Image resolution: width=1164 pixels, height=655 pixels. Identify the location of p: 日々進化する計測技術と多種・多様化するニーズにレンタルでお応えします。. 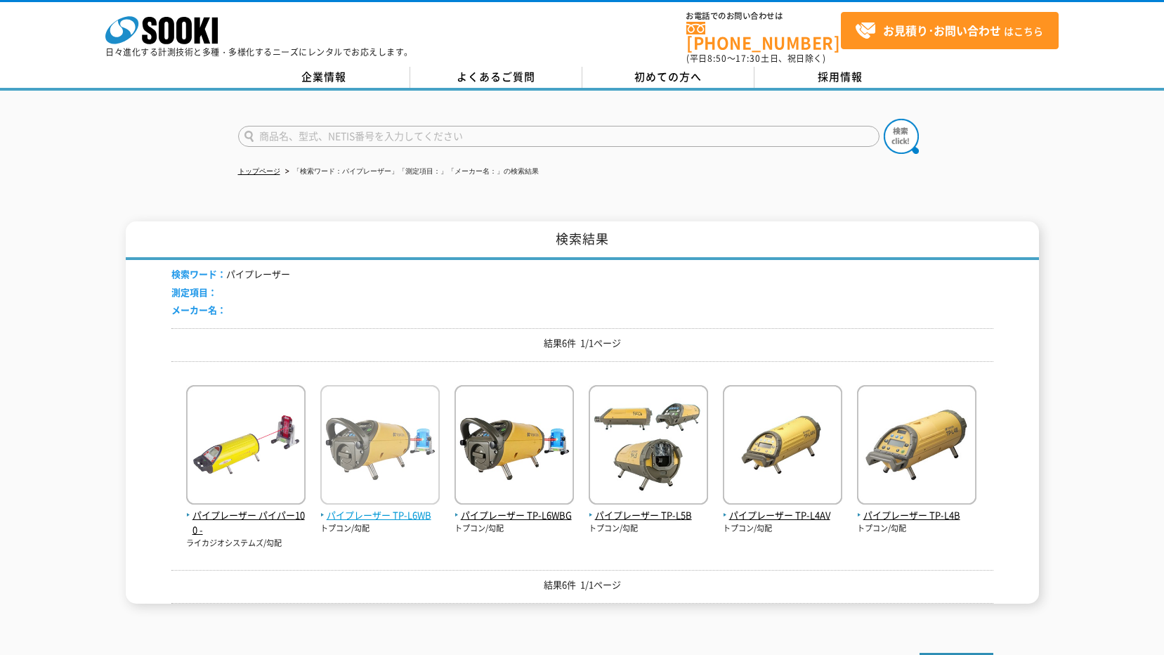
(259, 52).